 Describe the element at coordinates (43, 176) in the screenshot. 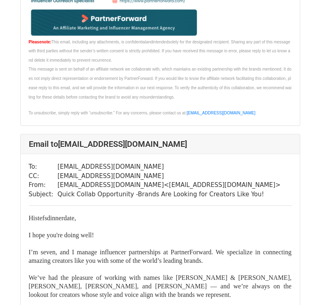

I see `td: CC:` at that location.